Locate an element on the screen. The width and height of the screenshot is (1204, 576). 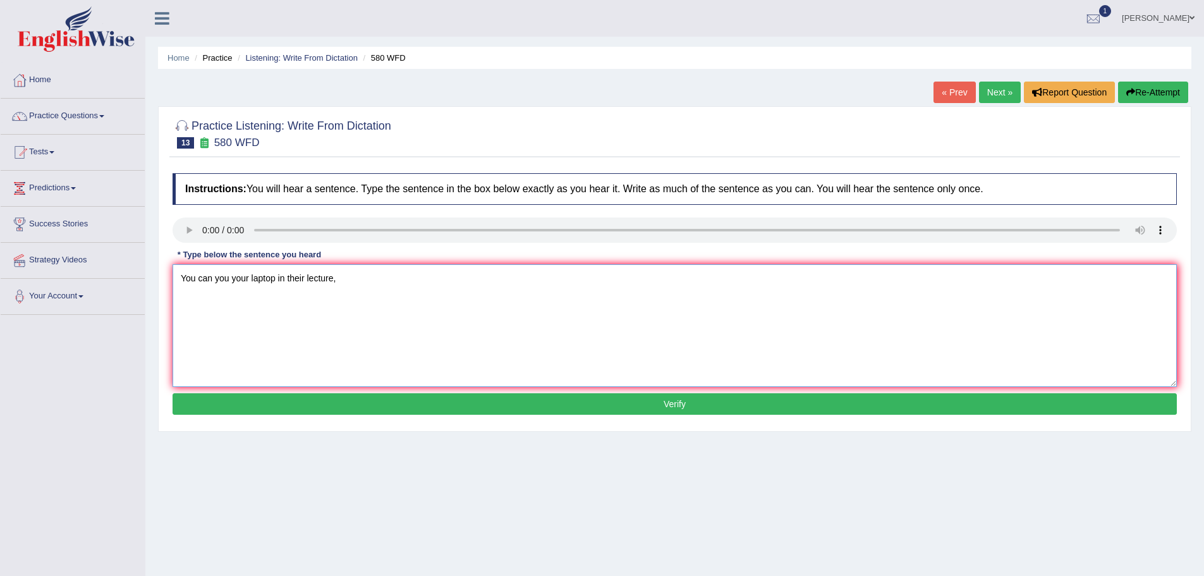
a: « Prev is located at coordinates (954, 92).